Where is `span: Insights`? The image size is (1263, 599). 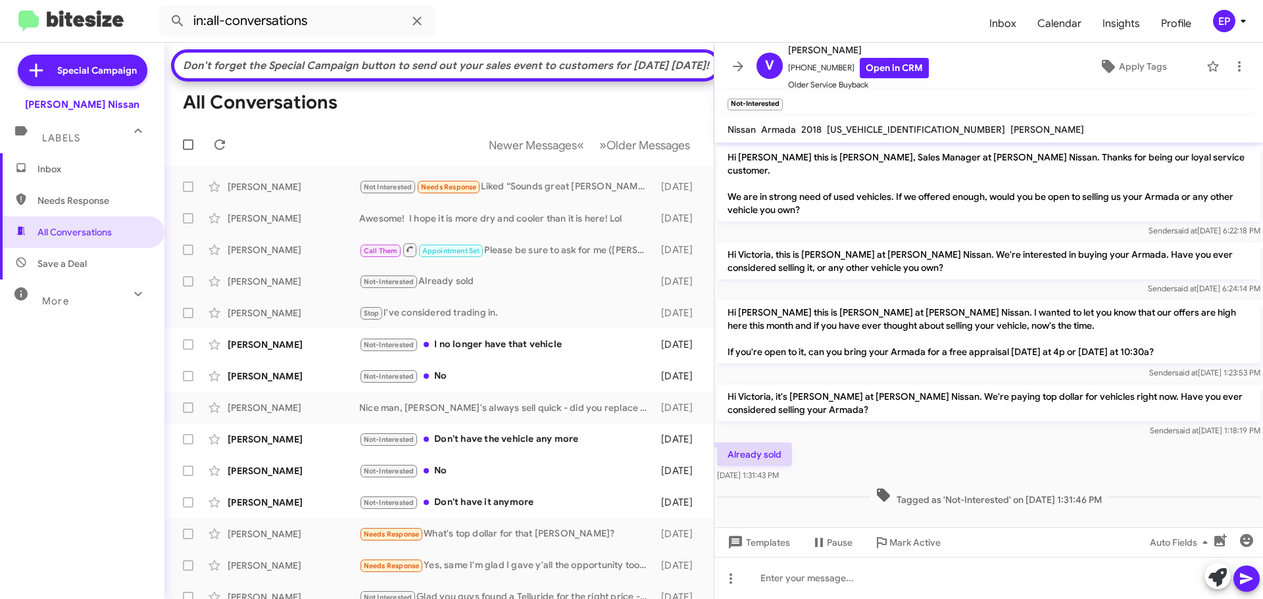 span: Insights is located at coordinates (1121, 24).